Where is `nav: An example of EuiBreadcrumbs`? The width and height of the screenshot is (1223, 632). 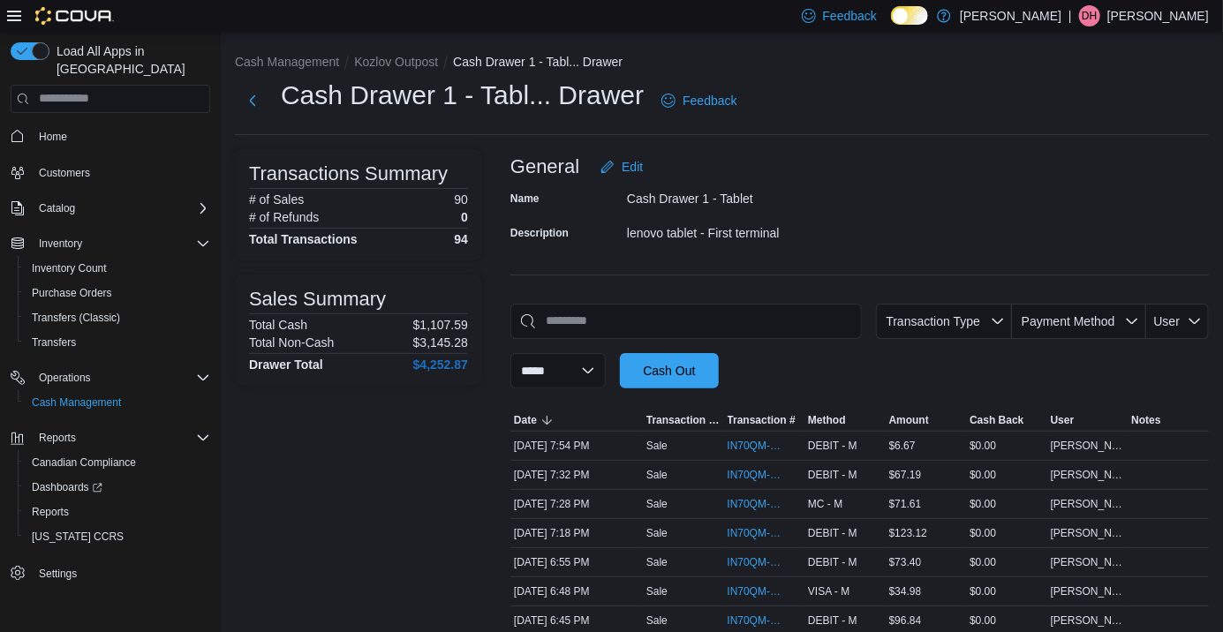 nav: An example of EuiBreadcrumbs is located at coordinates (721, 64).